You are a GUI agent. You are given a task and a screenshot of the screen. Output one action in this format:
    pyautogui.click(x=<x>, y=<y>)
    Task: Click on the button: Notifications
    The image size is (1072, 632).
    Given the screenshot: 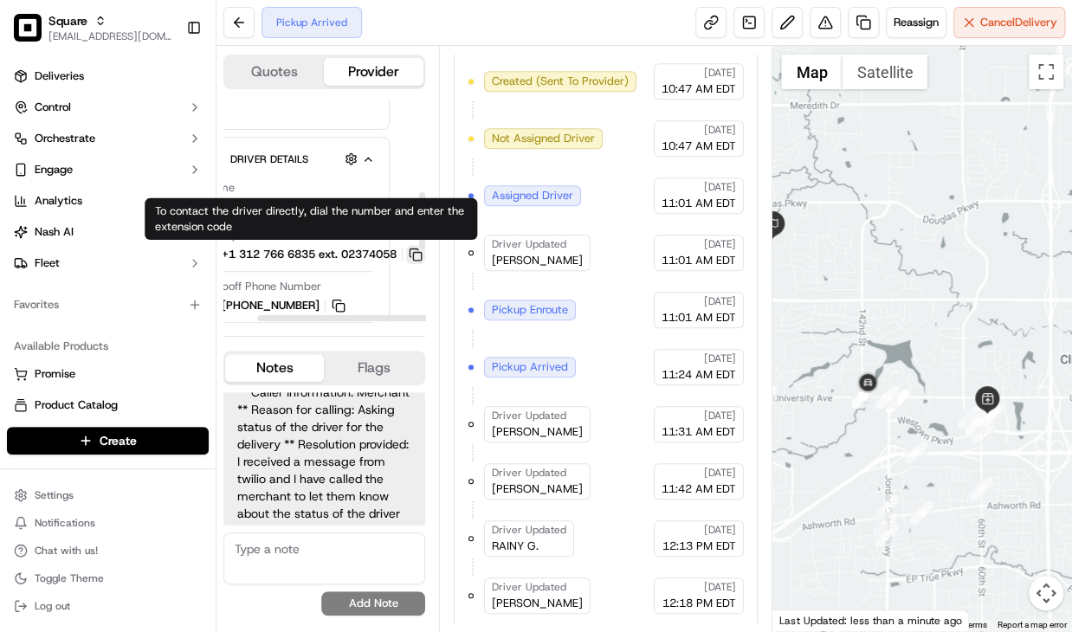 What is the action you would take?
    pyautogui.click(x=107, y=523)
    